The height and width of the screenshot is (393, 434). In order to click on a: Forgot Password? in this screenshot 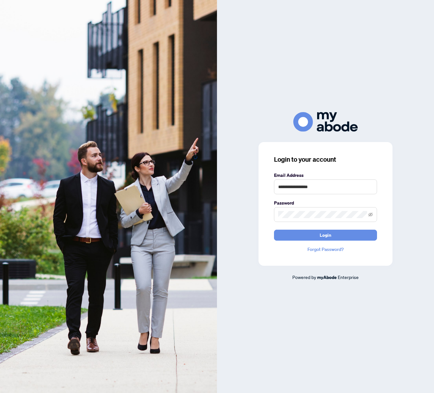, I will do `click(325, 249)`.